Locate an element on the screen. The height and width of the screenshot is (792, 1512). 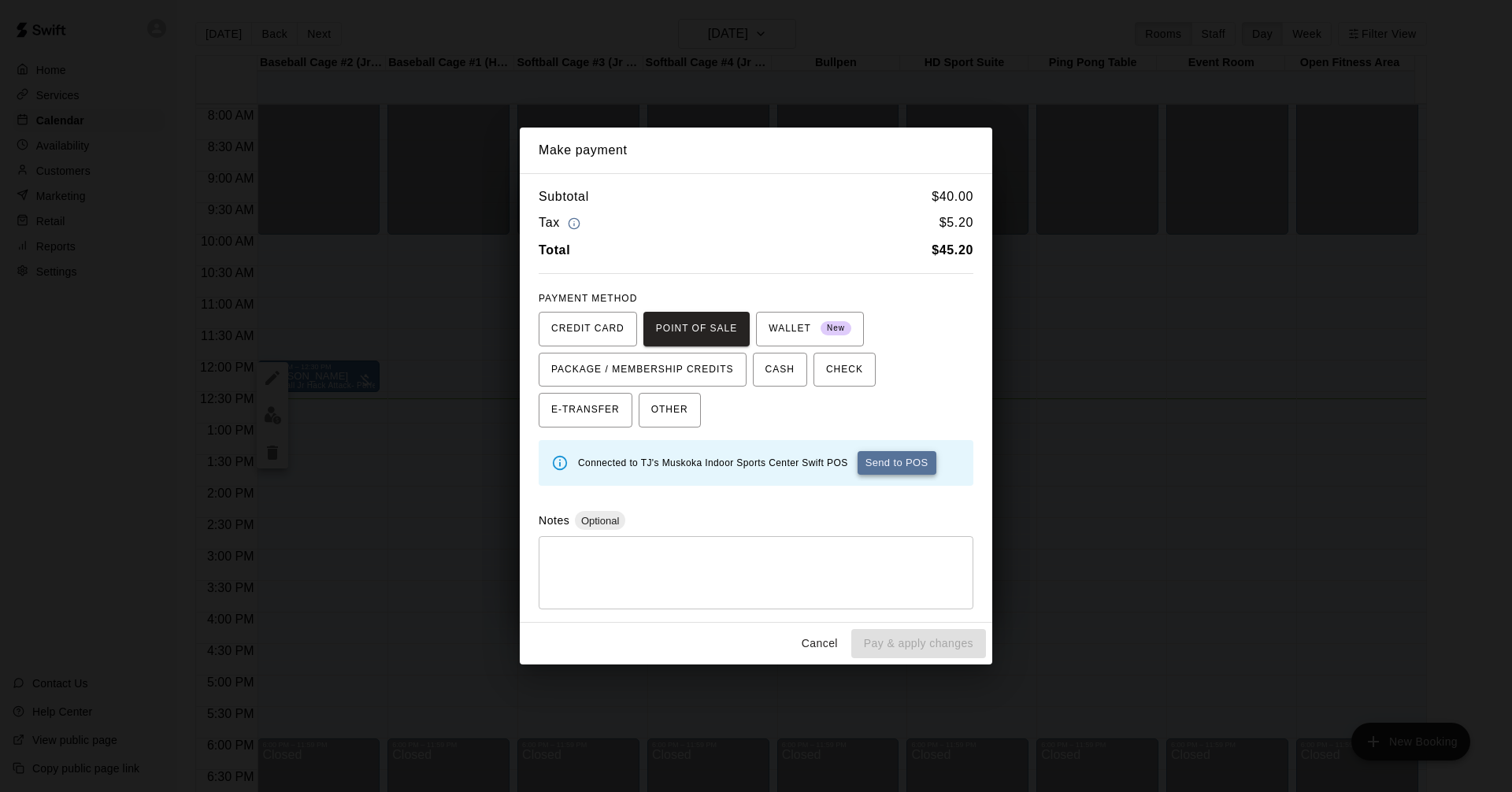
button: OTHER is located at coordinates (670, 410).